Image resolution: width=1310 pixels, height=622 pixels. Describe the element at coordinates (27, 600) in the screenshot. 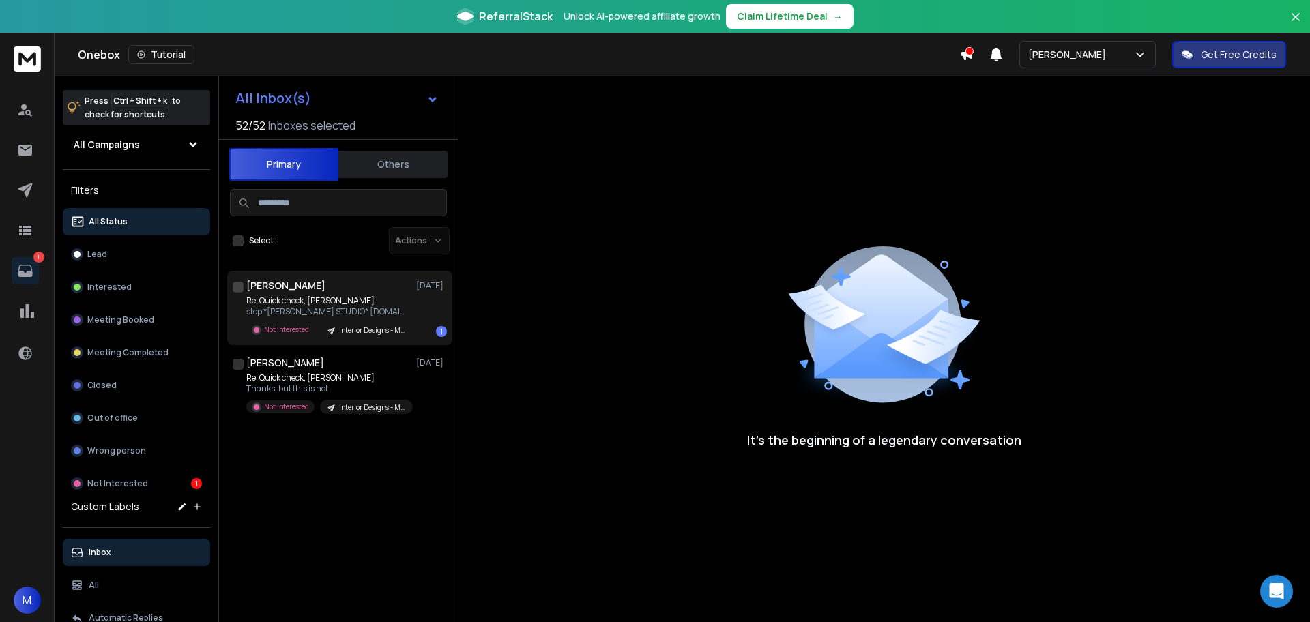

I see `button: M` at that location.